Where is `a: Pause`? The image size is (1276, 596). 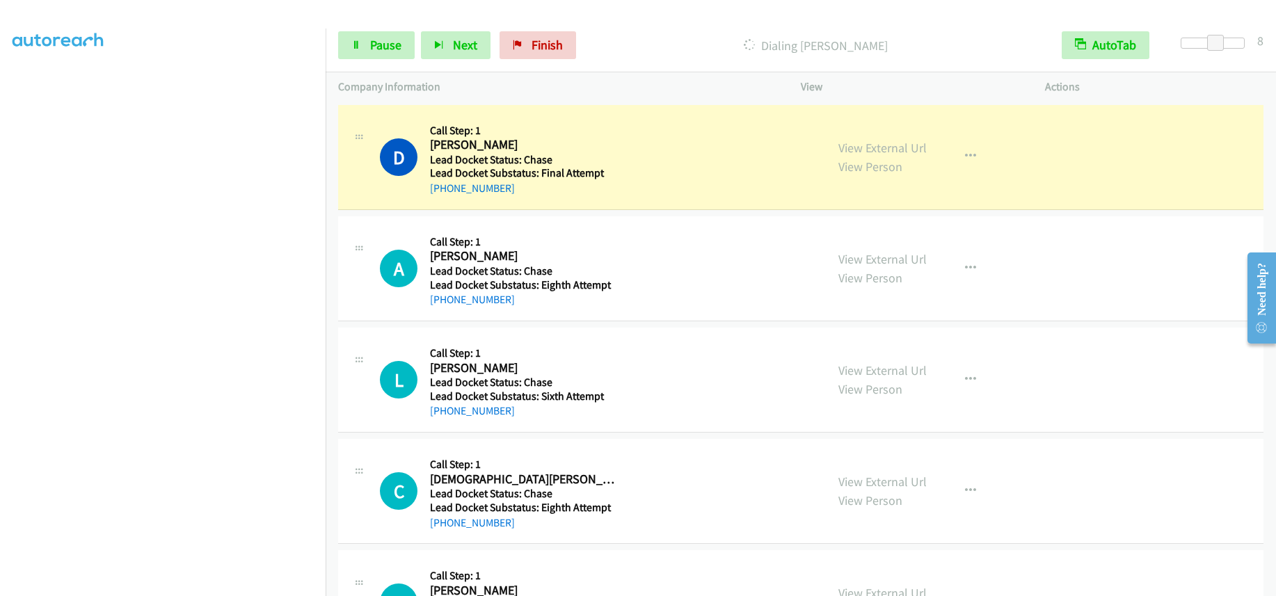 a: Pause is located at coordinates (376, 45).